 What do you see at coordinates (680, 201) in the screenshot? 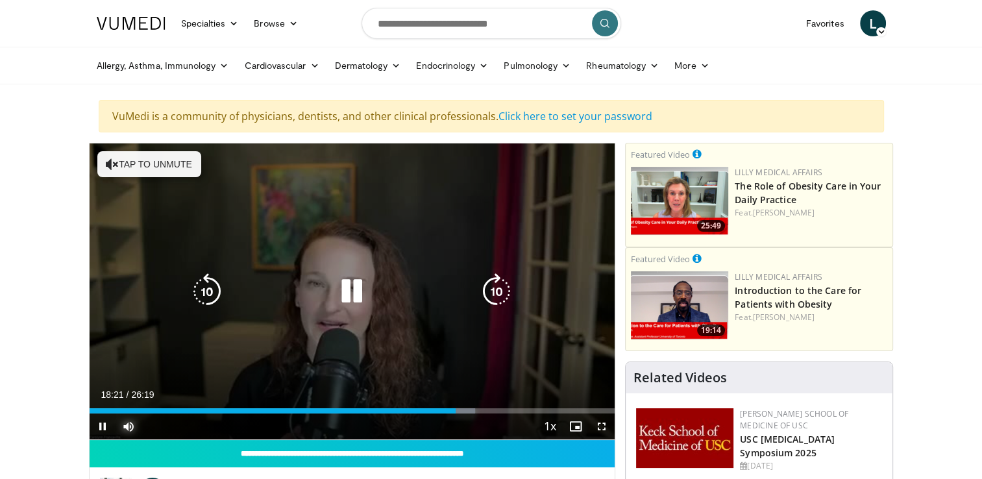
I see `img: e1208b6b-349f-4914-9dd7-f97803bdbf1d.png.150x105_q85_crop-smart_upscale.png` at bounding box center [680, 201].